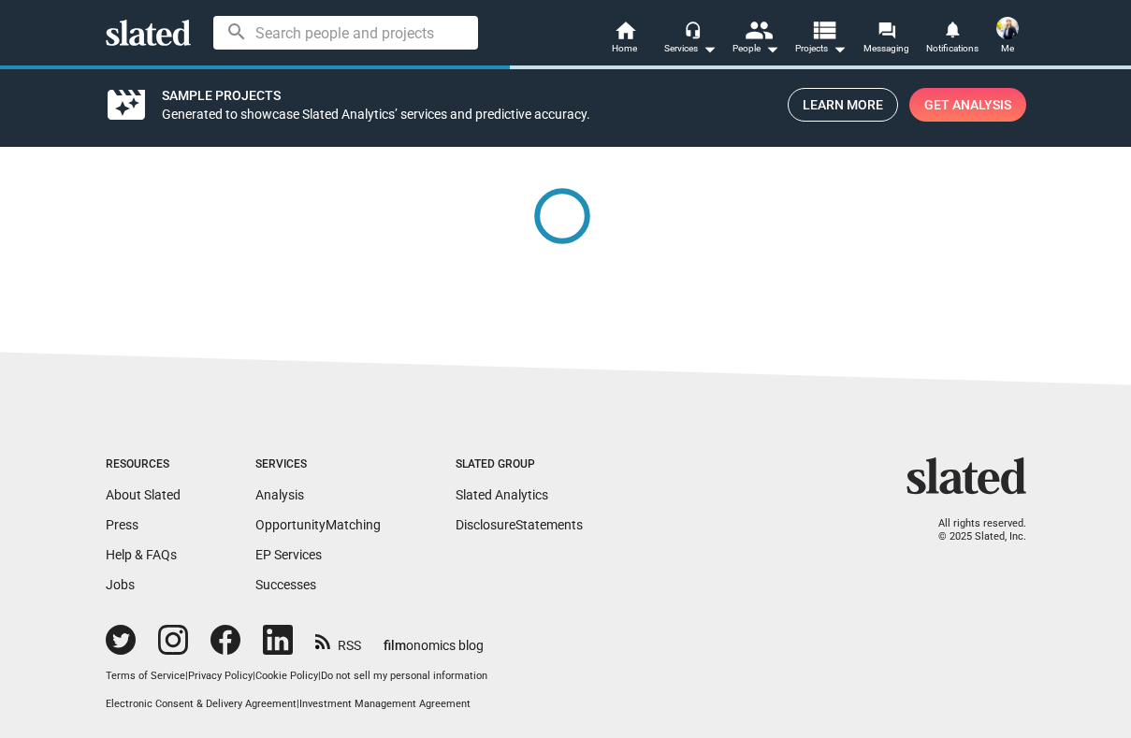 The height and width of the screenshot is (738, 1131). What do you see at coordinates (519, 465) in the screenshot?
I see `div: Slated Group` at bounding box center [519, 465].